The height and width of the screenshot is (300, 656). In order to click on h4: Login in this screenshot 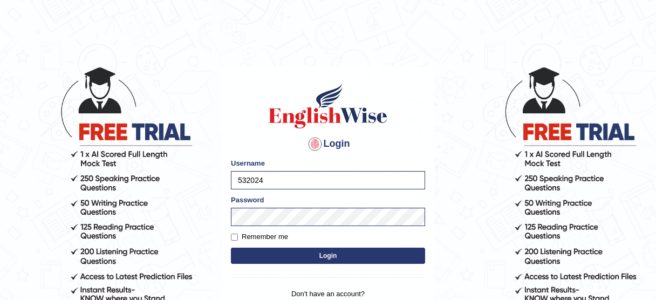, I will do `click(328, 144)`.